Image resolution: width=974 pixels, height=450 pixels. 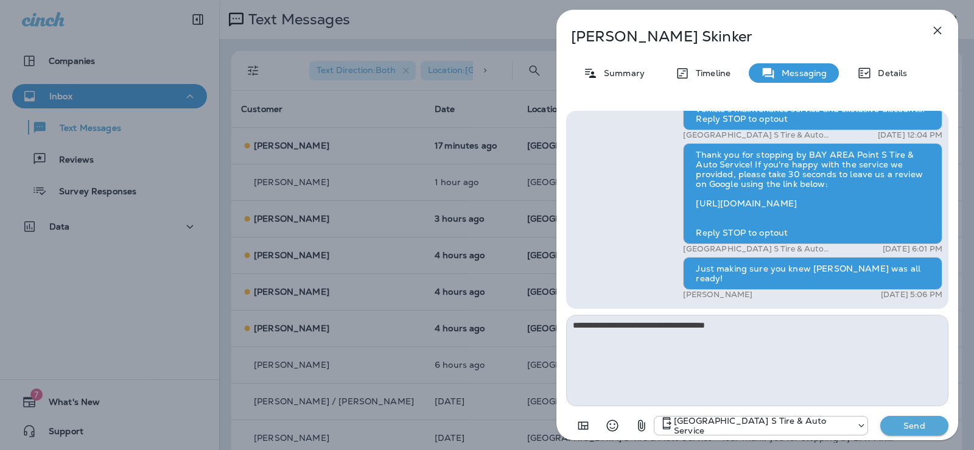 What do you see at coordinates (915, 426) in the screenshot?
I see `button: Send` at bounding box center [915, 426].